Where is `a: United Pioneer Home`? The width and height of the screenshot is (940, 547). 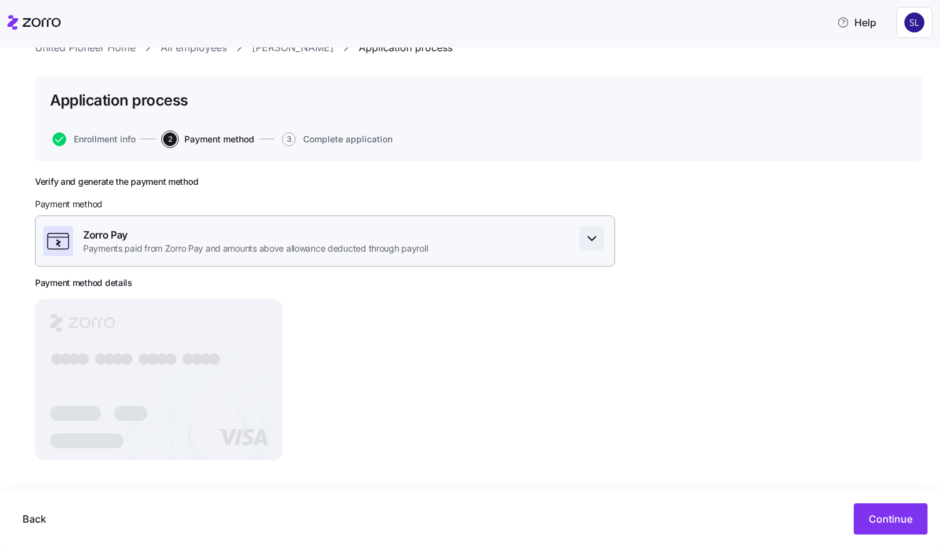
a: United Pioneer Home is located at coordinates (85, 47).